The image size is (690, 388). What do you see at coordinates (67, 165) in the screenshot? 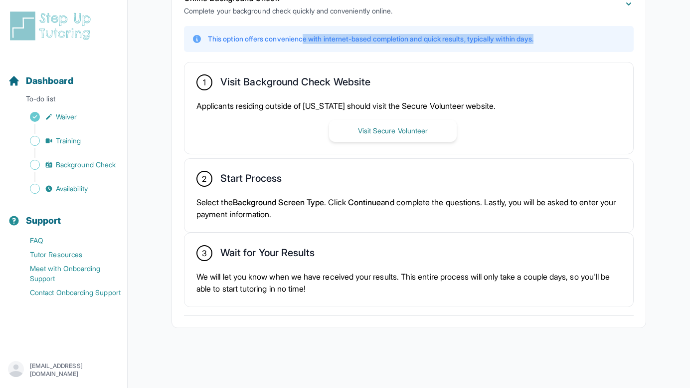
I see `a: Background Check` at bounding box center [67, 165].